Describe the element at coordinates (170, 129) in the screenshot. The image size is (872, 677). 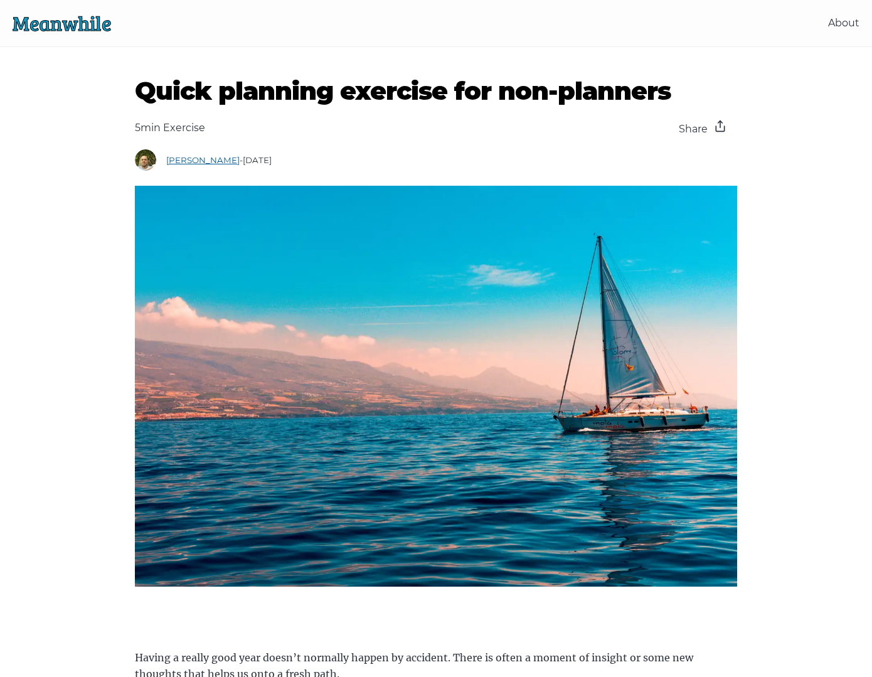
I see `div: 5min Exercise` at that location.